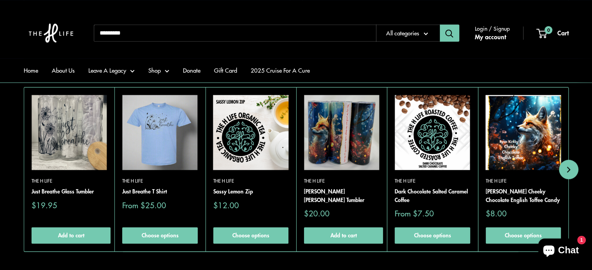  I want to click on a: Shop, so click(159, 70).